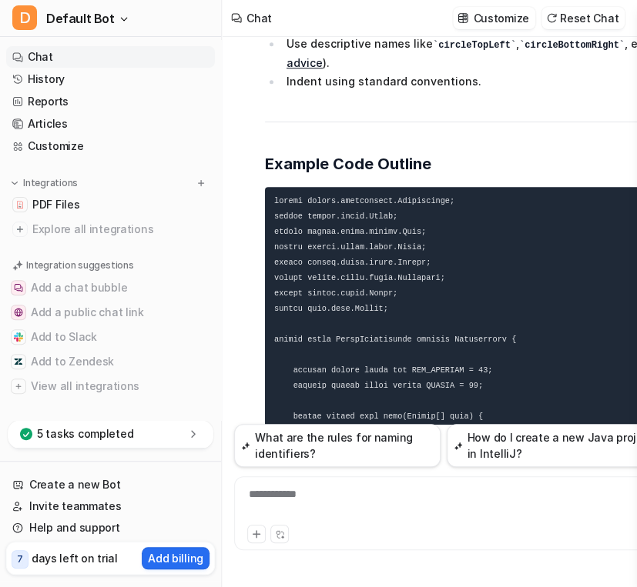 This screenshot has width=637, height=587. I want to click on p: 7, so click(20, 560).